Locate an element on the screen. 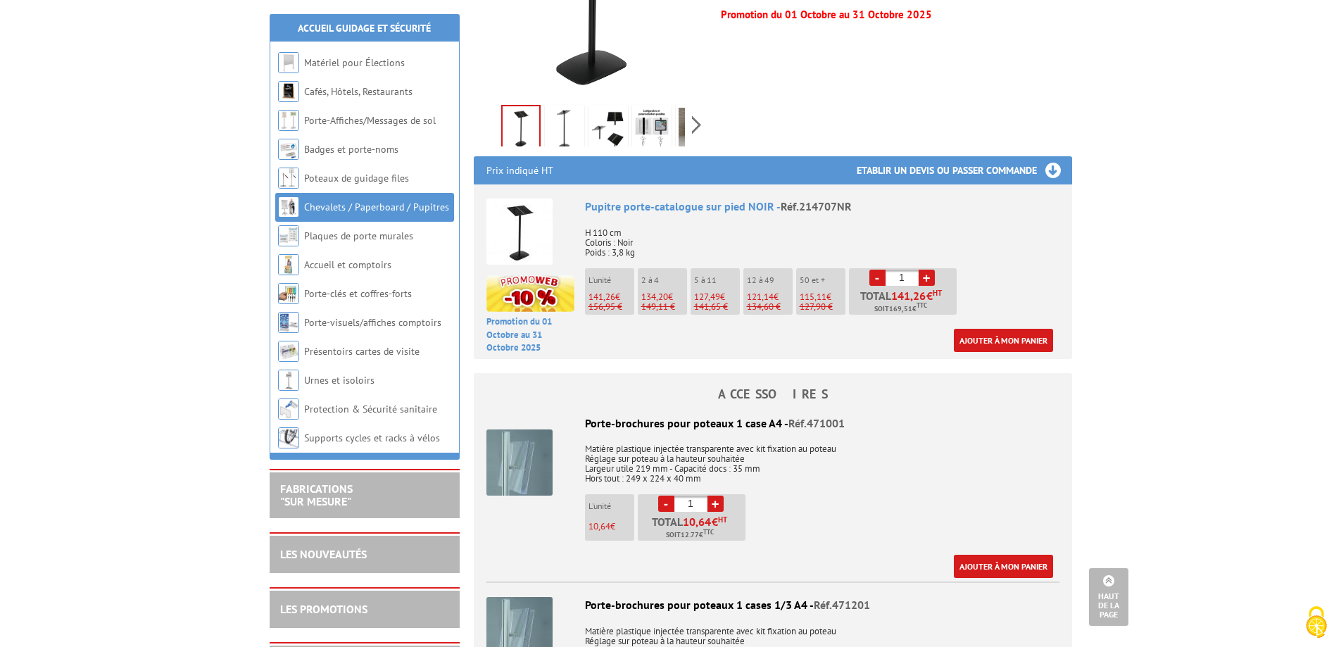 This screenshot has height=647, width=1341. img: 214707nr_pupitre_porte_catalogue_anneaux_zoom.jpg is located at coordinates (608, 130).